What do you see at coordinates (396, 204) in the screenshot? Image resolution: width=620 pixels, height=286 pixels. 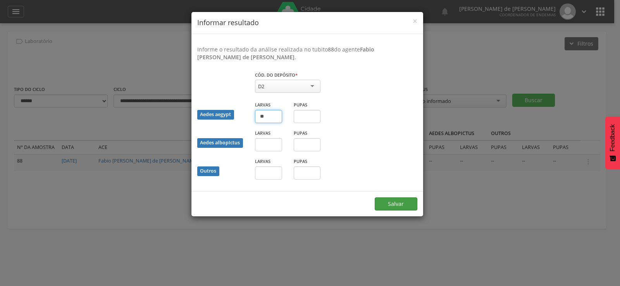 I see `button: Salvar` at bounding box center [396, 204].